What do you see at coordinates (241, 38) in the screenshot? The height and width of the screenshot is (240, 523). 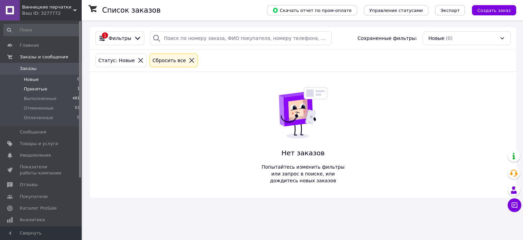 I see `input: Поиск по номеру заказа, ФИО покупателя, номеру телефона, Email, номеру накладной` at bounding box center [241, 38].